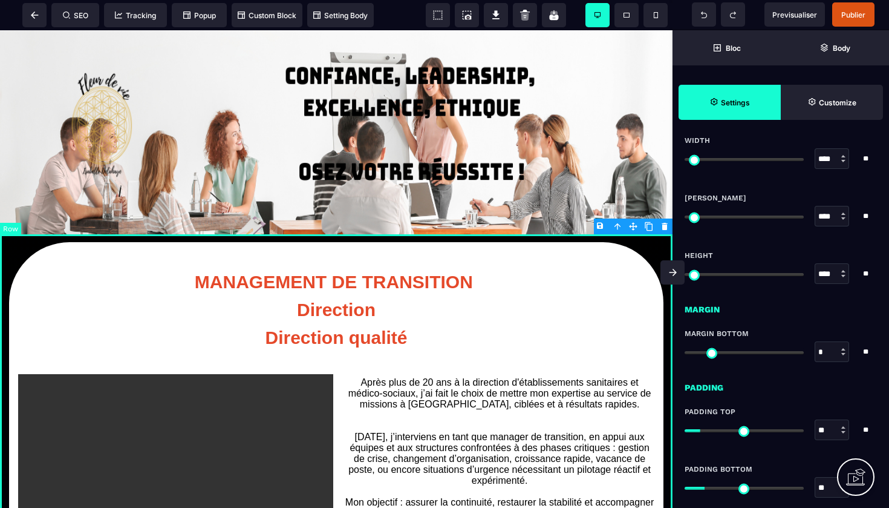 This screenshot has width=889, height=508. Describe the element at coordinates (336, 279) in the screenshot. I see `b: MANAGEMENT DE TRANSITION Direction Direction qualité` at that location.